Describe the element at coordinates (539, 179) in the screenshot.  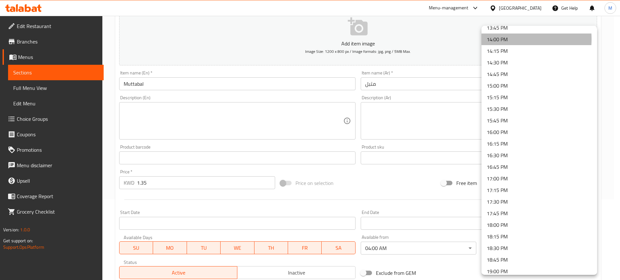
I see `li: 17:00 PM` at that location.